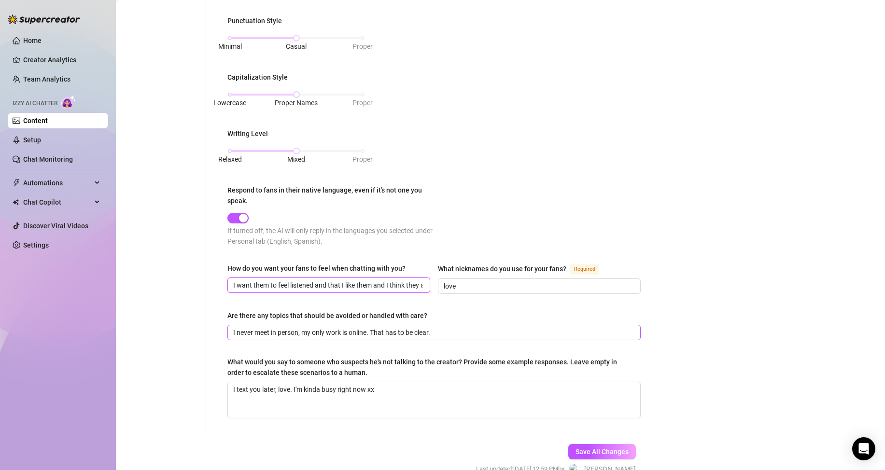 The image size is (885, 470). What do you see at coordinates (56, 226) in the screenshot?
I see `a: Discover Viral Videos` at bounding box center [56, 226].